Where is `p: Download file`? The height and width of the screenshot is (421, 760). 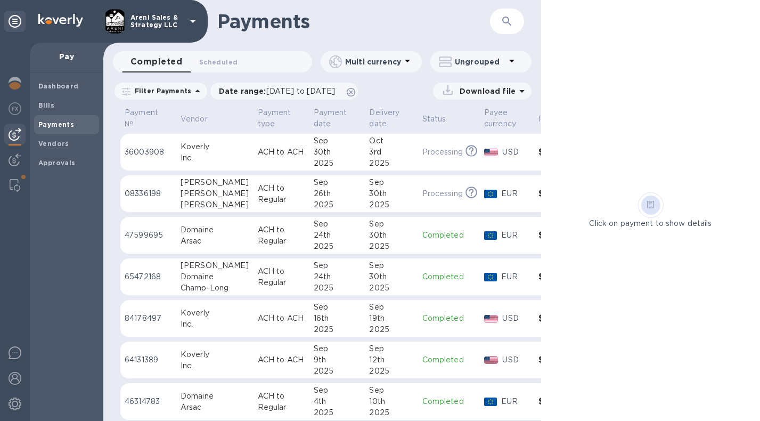 p: Download file is located at coordinates (485, 91).